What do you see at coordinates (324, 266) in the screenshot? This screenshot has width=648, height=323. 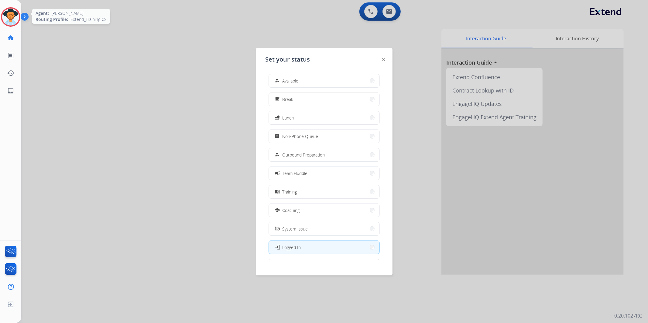 I see `button: Offline` at bounding box center [324, 266].